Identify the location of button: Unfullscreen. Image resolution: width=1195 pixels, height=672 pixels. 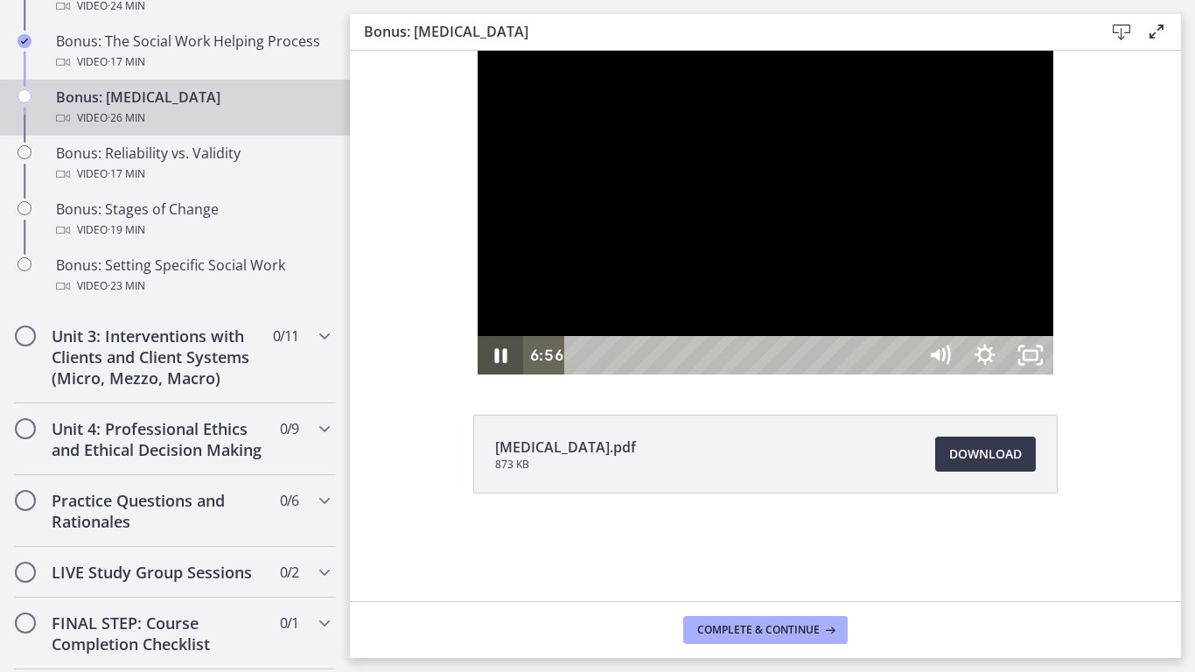
(680, 304).